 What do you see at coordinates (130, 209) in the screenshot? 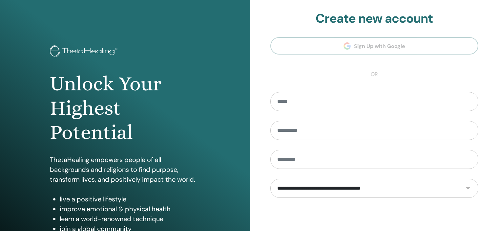
I see `li: improve emotional & physical health` at bounding box center [130, 209].